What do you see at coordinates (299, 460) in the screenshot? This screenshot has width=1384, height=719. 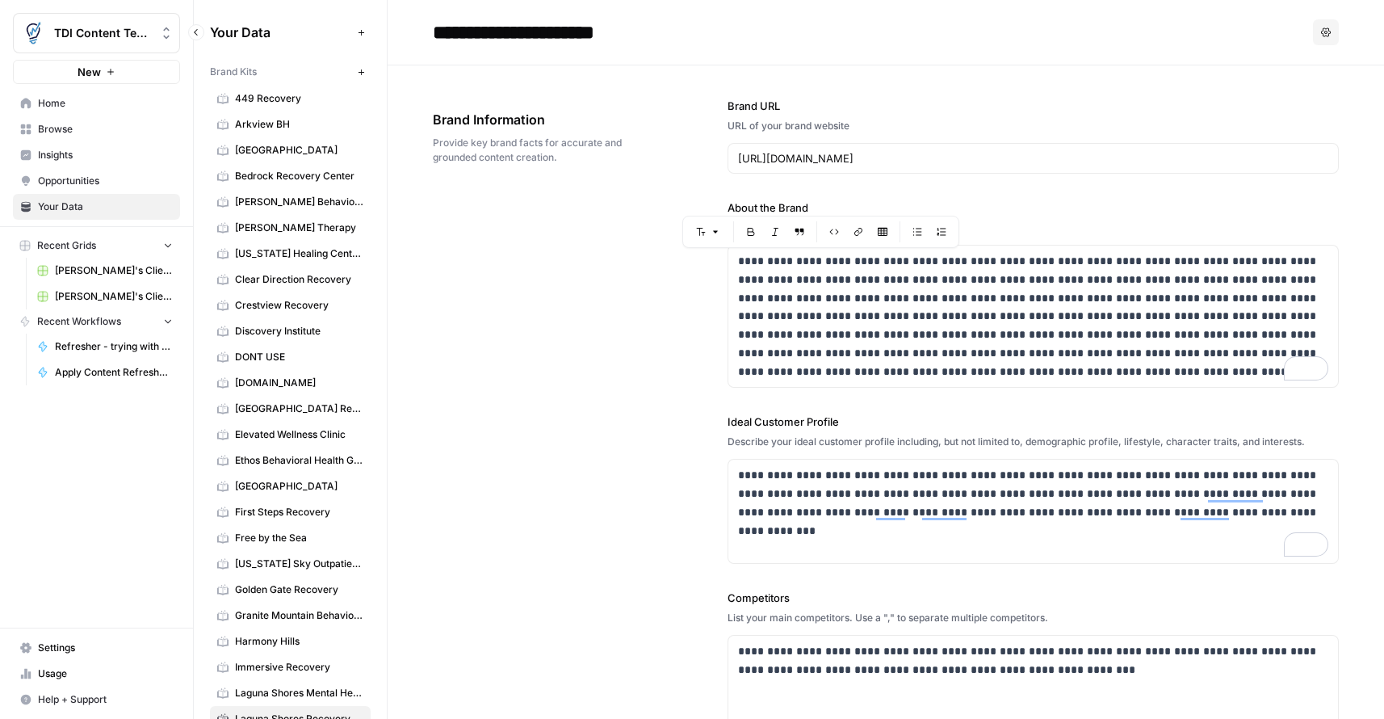 I see `span: Ethos Behavioral Health Group` at bounding box center [299, 460].